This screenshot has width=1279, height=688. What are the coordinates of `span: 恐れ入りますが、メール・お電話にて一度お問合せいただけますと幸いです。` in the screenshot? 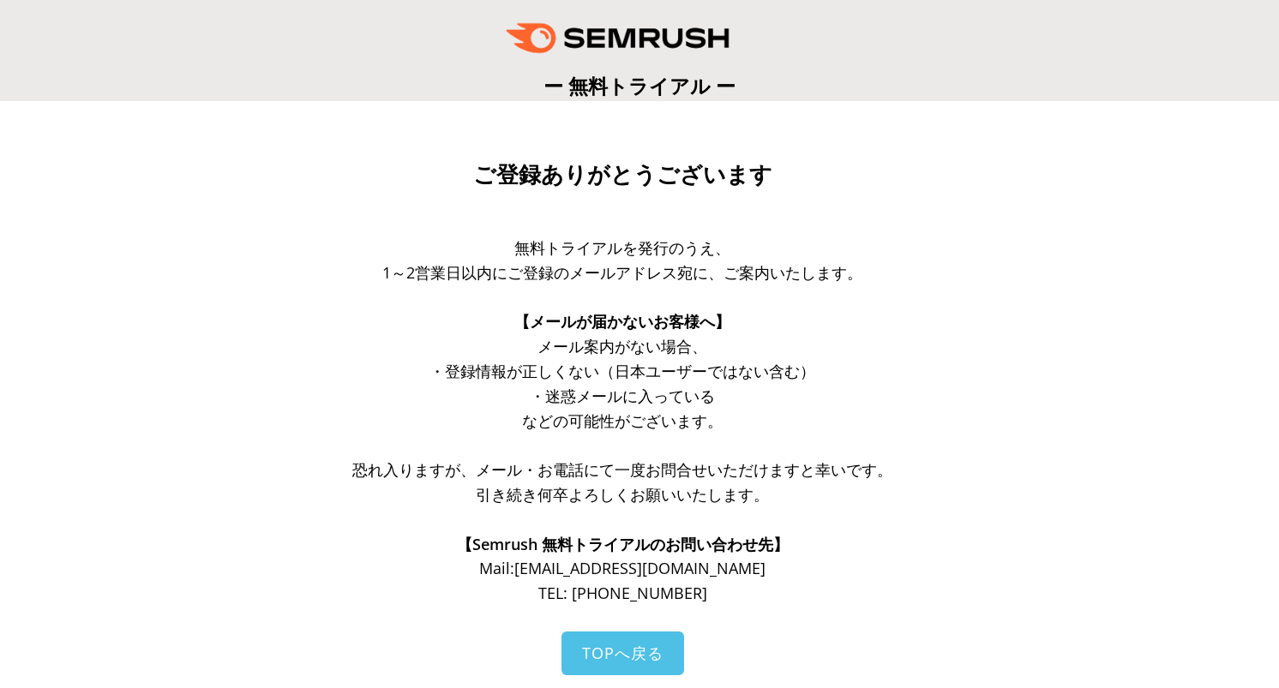 It's located at (622, 470).